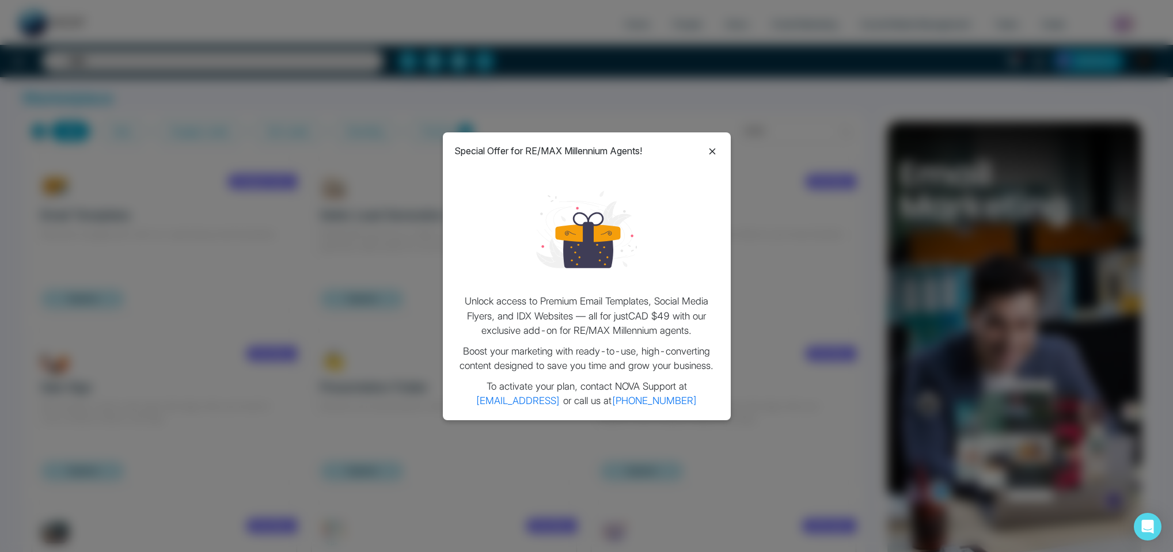 Image resolution: width=1173 pixels, height=552 pixels. What do you see at coordinates (548, 151) in the screenshot?
I see `p: Special Offer for RE/MAX Millennium Agents!` at bounding box center [548, 151].